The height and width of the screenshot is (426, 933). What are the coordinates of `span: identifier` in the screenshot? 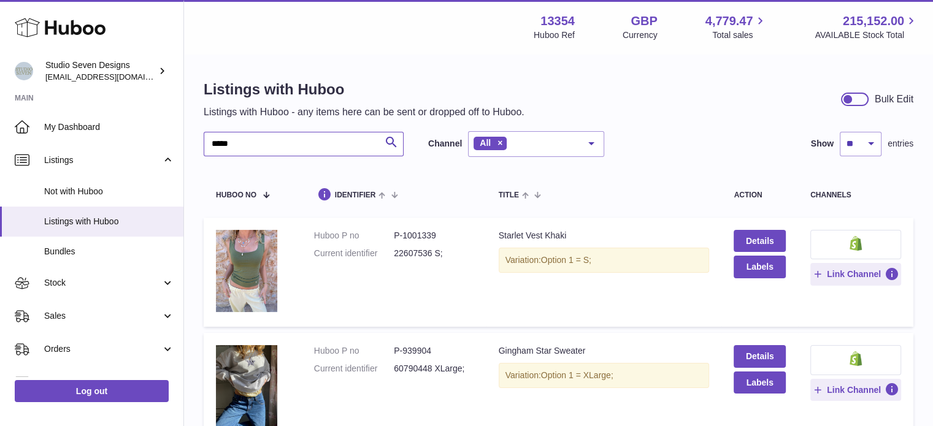 It's located at (355, 195).